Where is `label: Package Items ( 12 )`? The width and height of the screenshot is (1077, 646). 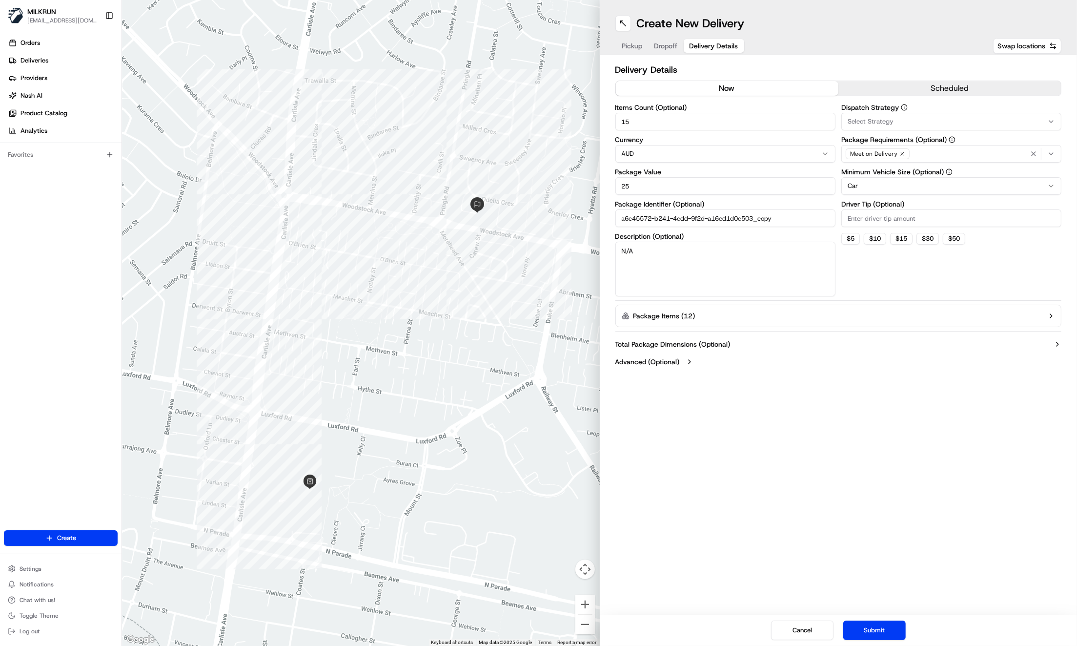
label: Package Items ( 12 ) is located at coordinates (664, 316).